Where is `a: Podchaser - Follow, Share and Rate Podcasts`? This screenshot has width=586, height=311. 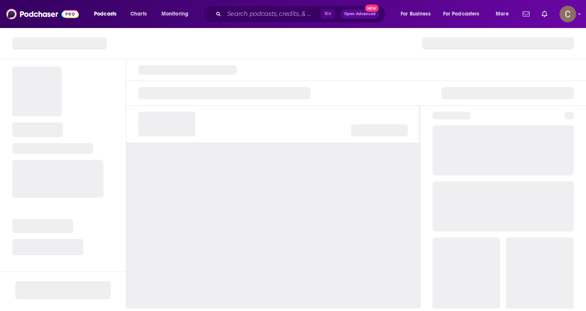
a: Podchaser - Follow, Share and Rate Podcasts is located at coordinates (42, 14).